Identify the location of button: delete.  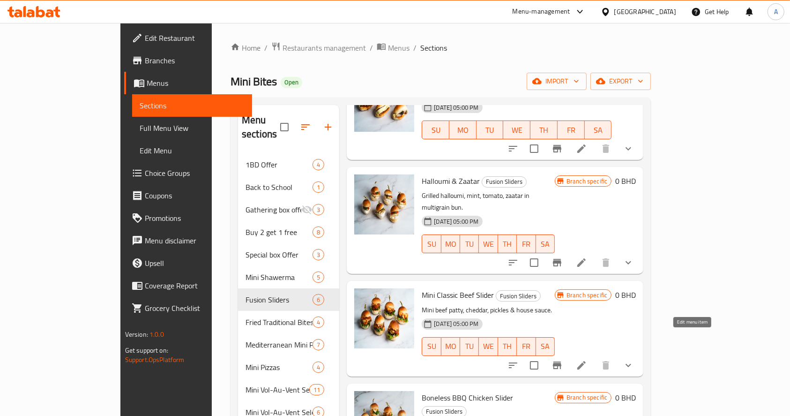
(606, 149).